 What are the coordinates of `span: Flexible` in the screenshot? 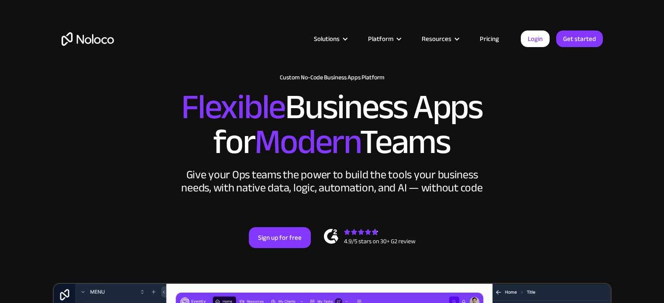 It's located at (233, 107).